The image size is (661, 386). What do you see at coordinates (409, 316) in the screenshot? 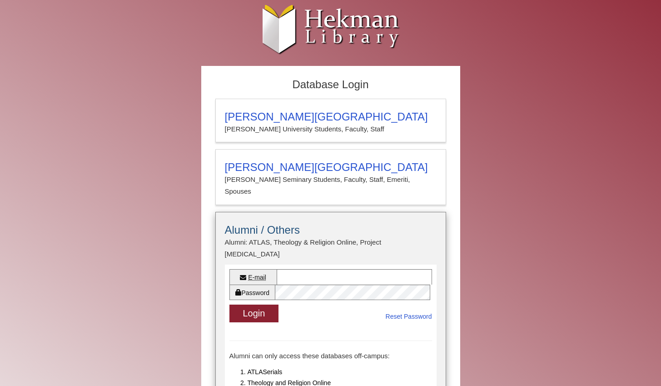
I see `a: Reset Password` at bounding box center [409, 316].